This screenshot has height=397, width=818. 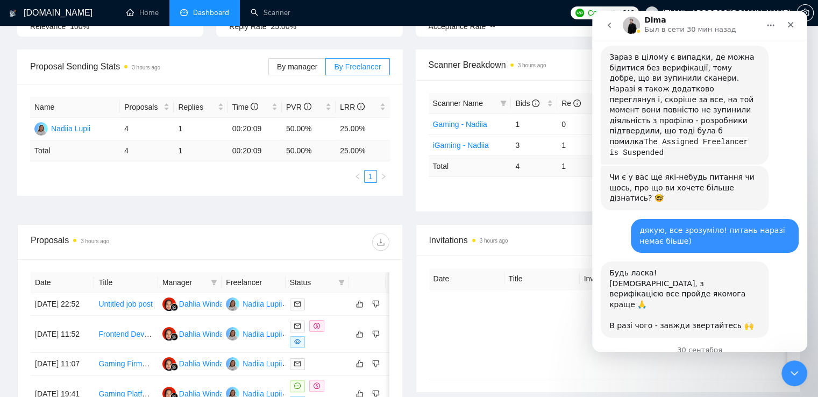 I want to click on div: Чи є у вас ще які-небудь питання чи щось, про що ви хочете більше дізнатись? 🤓, so click(x=92, y=177).